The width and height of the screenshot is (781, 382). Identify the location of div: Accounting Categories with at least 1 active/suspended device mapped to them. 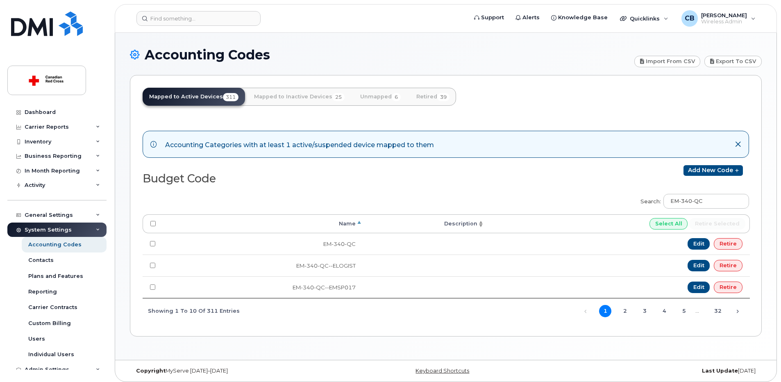
(299, 144).